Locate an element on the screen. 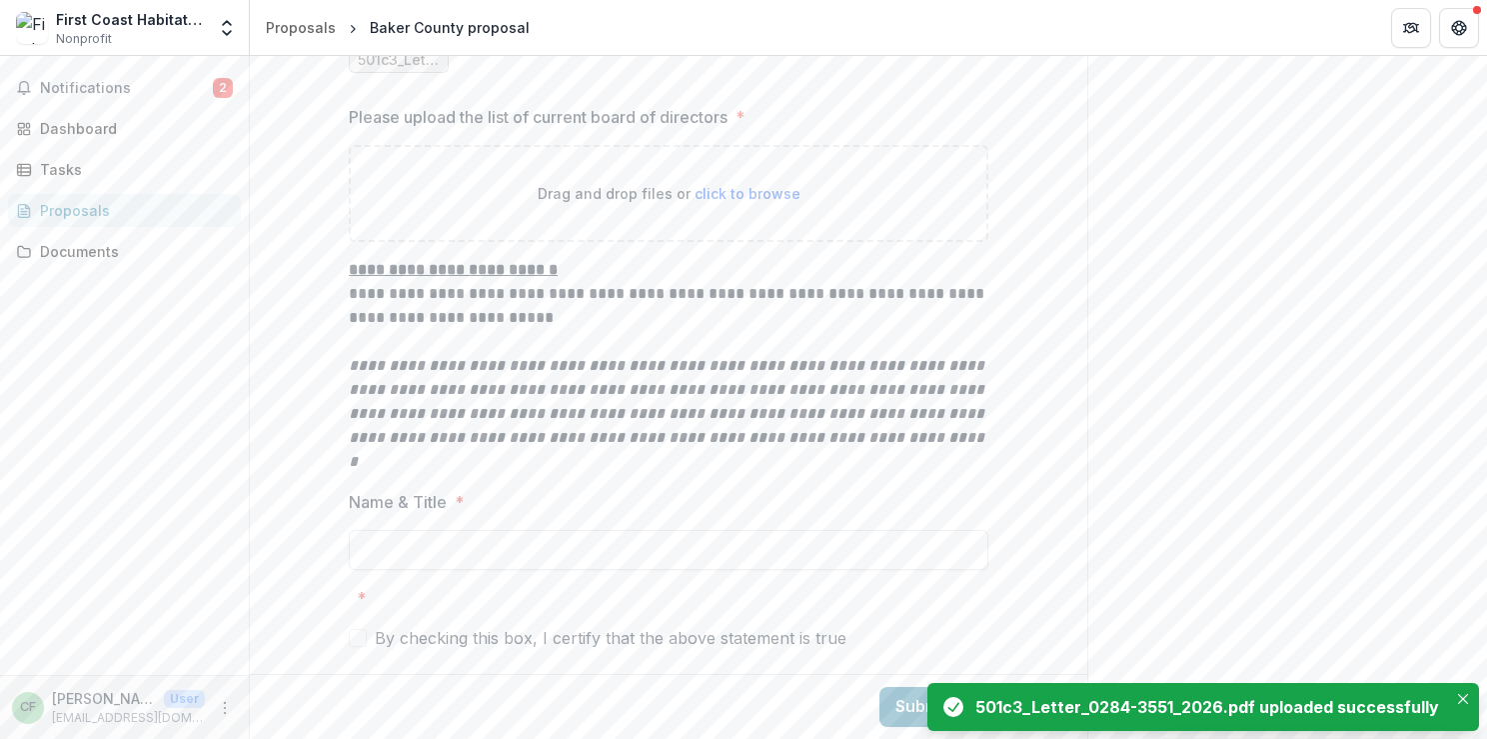 The image size is (1487, 739). p: Please upload the list of current board of directors is located at coordinates (538, 117).